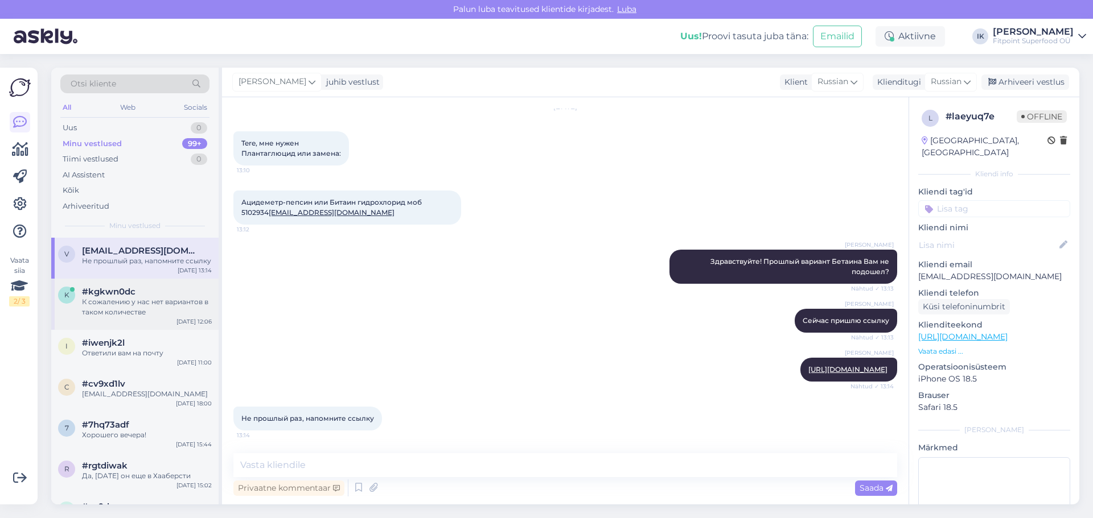 The height and width of the screenshot is (518, 1093). Describe the element at coordinates (67, 254) in the screenshot. I see `span: v` at that location.